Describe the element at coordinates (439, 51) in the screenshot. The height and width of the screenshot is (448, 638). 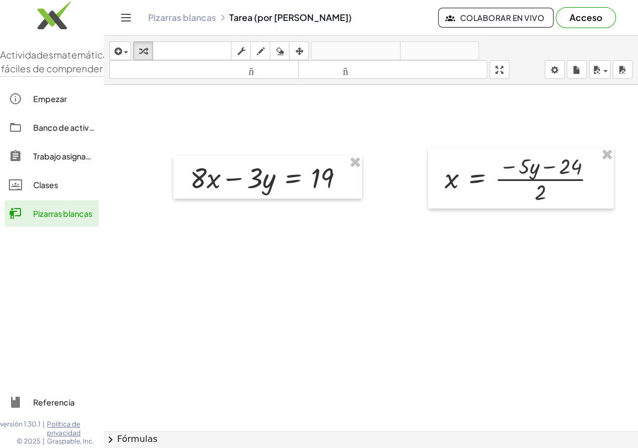
I see `font: rehacer` at that location.